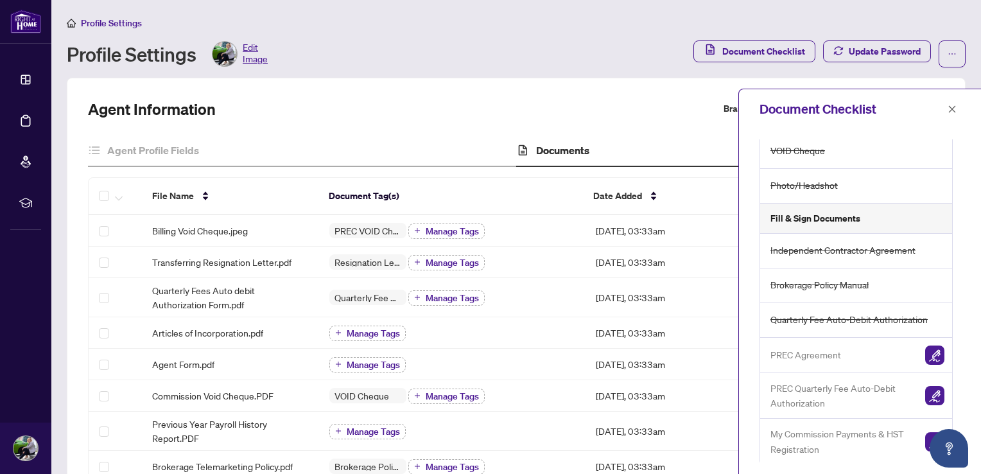 This screenshot has width=981, height=474. I want to click on span: Photo/Headshot, so click(804, 185).